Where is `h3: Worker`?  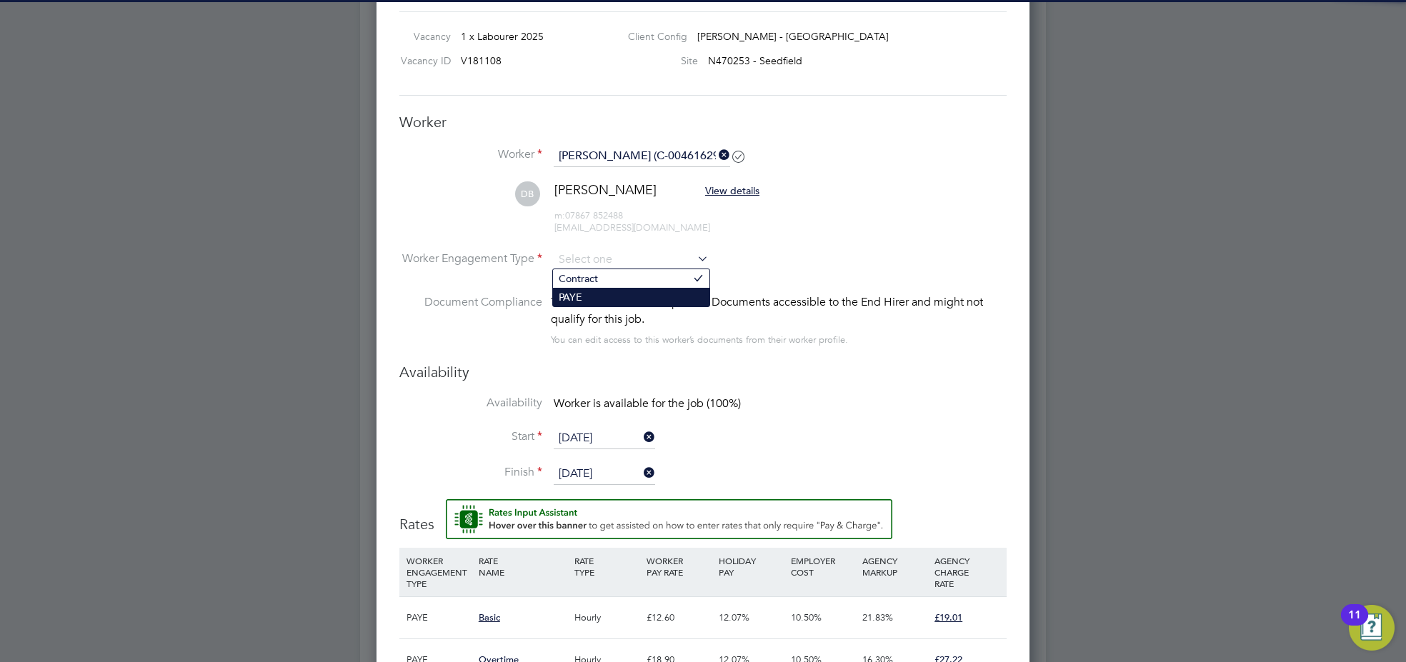
h3: Worker is located at coordinates (703, 122).